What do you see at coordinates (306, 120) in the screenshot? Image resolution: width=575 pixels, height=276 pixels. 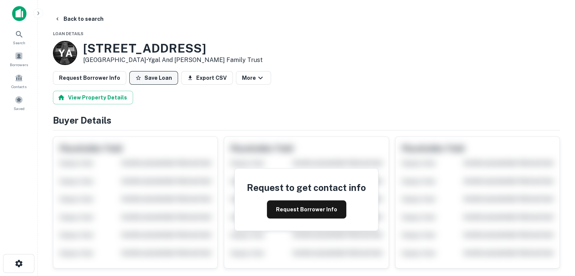 I see `h4: Buyer Details` at bounding box center [306, 120].